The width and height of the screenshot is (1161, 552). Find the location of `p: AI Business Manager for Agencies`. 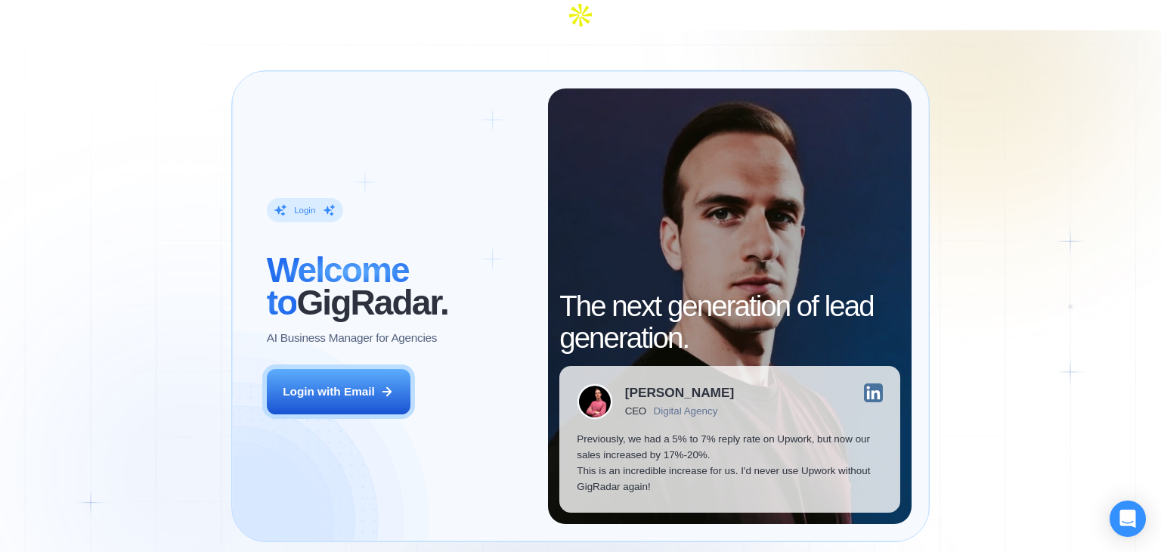

p: AI Business Manager for Agencies is located at coordinates (352, 337).